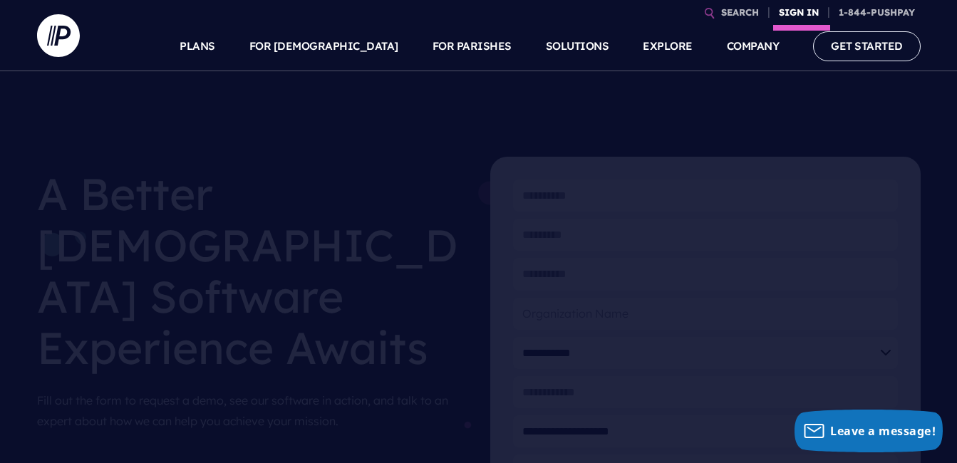 This screenshot has height=463, width=957. I want to click on a: COMPANY, so click(753, 46).